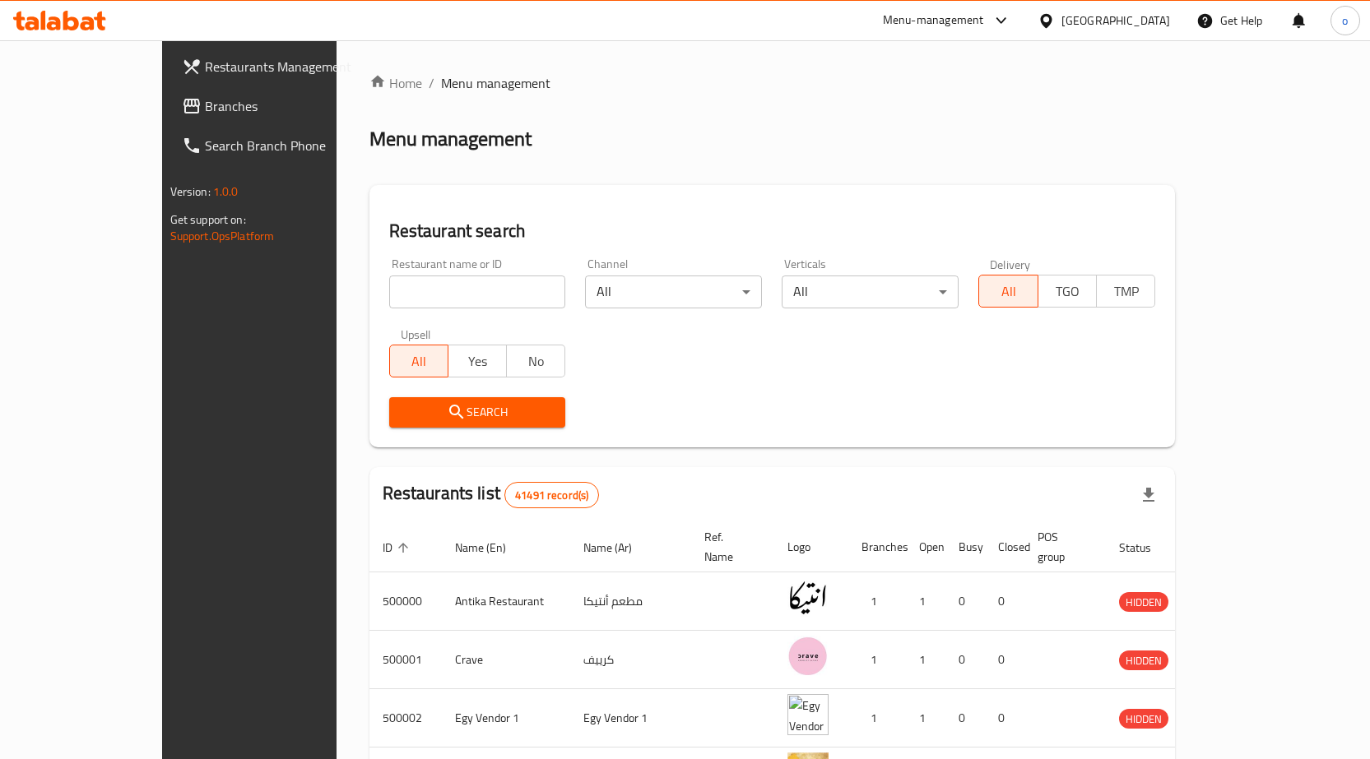 The image size is (1370, 759). I want to click on span: Ref. Name, so click(729, 547).